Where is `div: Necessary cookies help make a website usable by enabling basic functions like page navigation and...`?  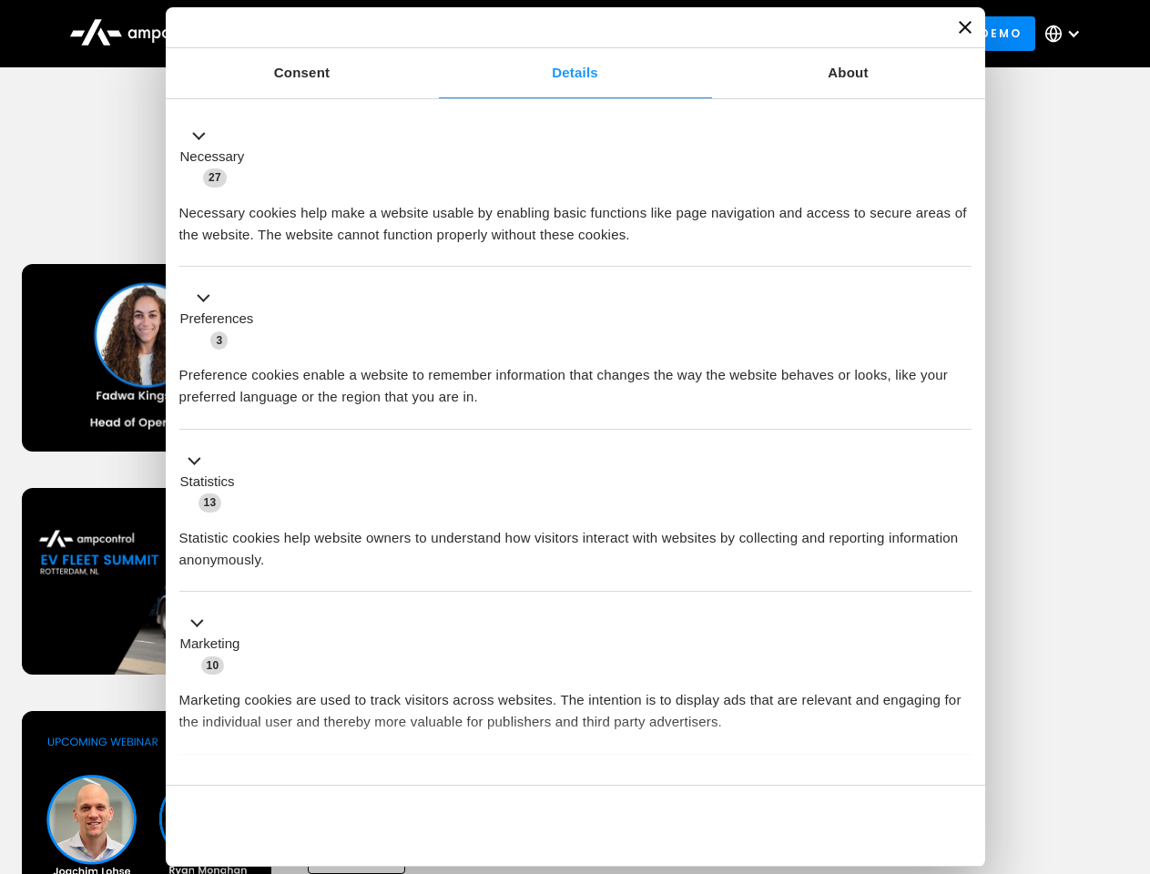 div: Necessary cookies help make a website usable by enabling basic functions like page navigation and... is located at coordinates (576, 217).